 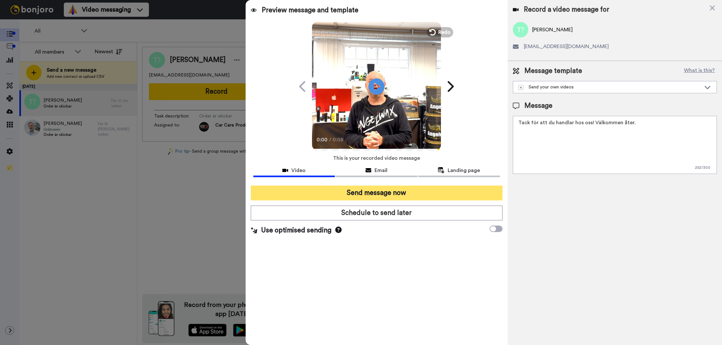 I want to click on span: Email, so click(x=381, y=170).